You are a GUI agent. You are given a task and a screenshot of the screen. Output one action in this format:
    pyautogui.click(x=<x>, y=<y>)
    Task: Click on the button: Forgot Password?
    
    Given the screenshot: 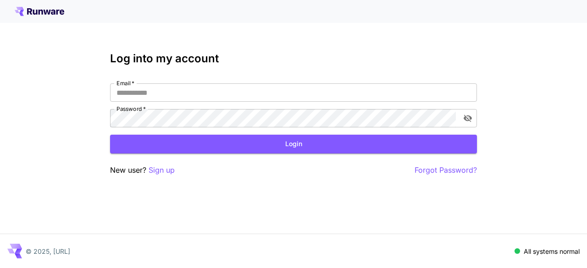 What is the action you would take?
    pyautogui.click(x=446, y=170)
    